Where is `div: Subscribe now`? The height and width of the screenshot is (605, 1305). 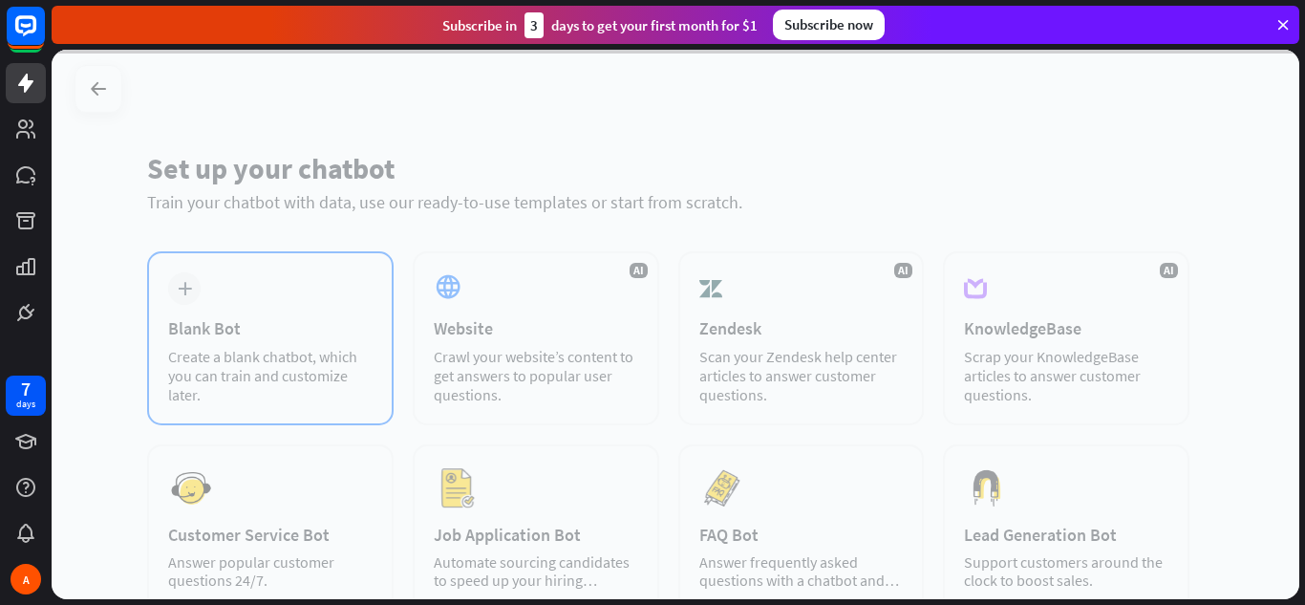 div: Subscribe now is located at coordinates (828, 25).